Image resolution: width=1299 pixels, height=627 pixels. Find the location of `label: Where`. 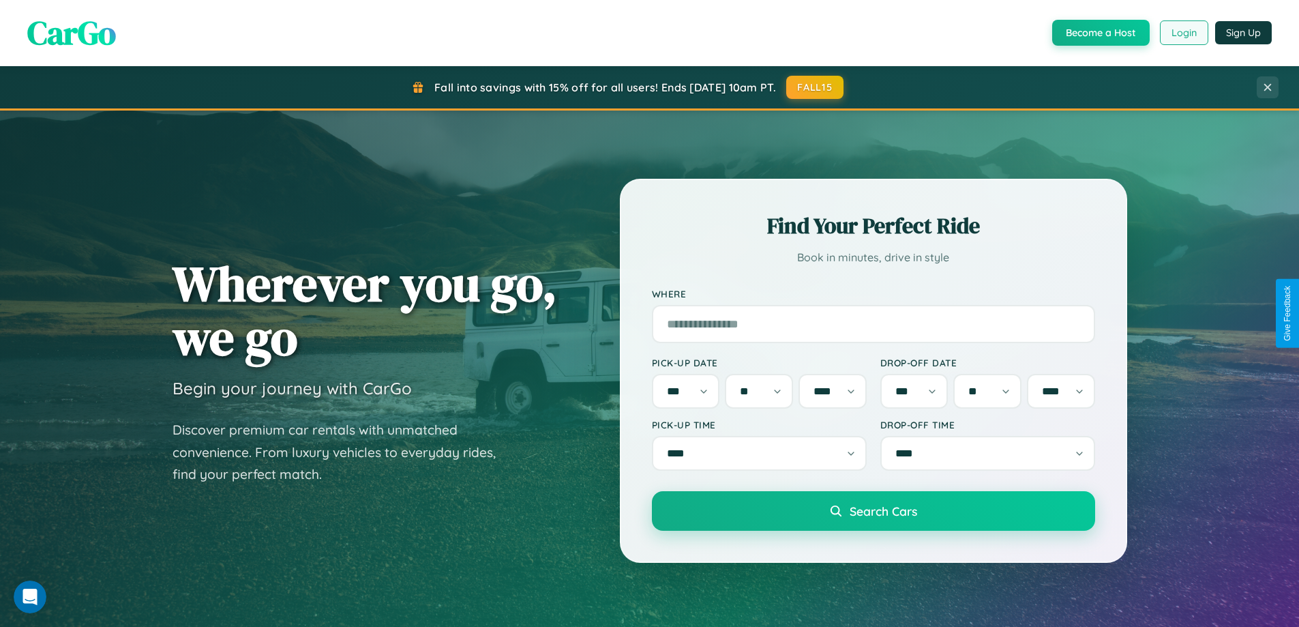

label: Where is located at coordinates (874, 293).